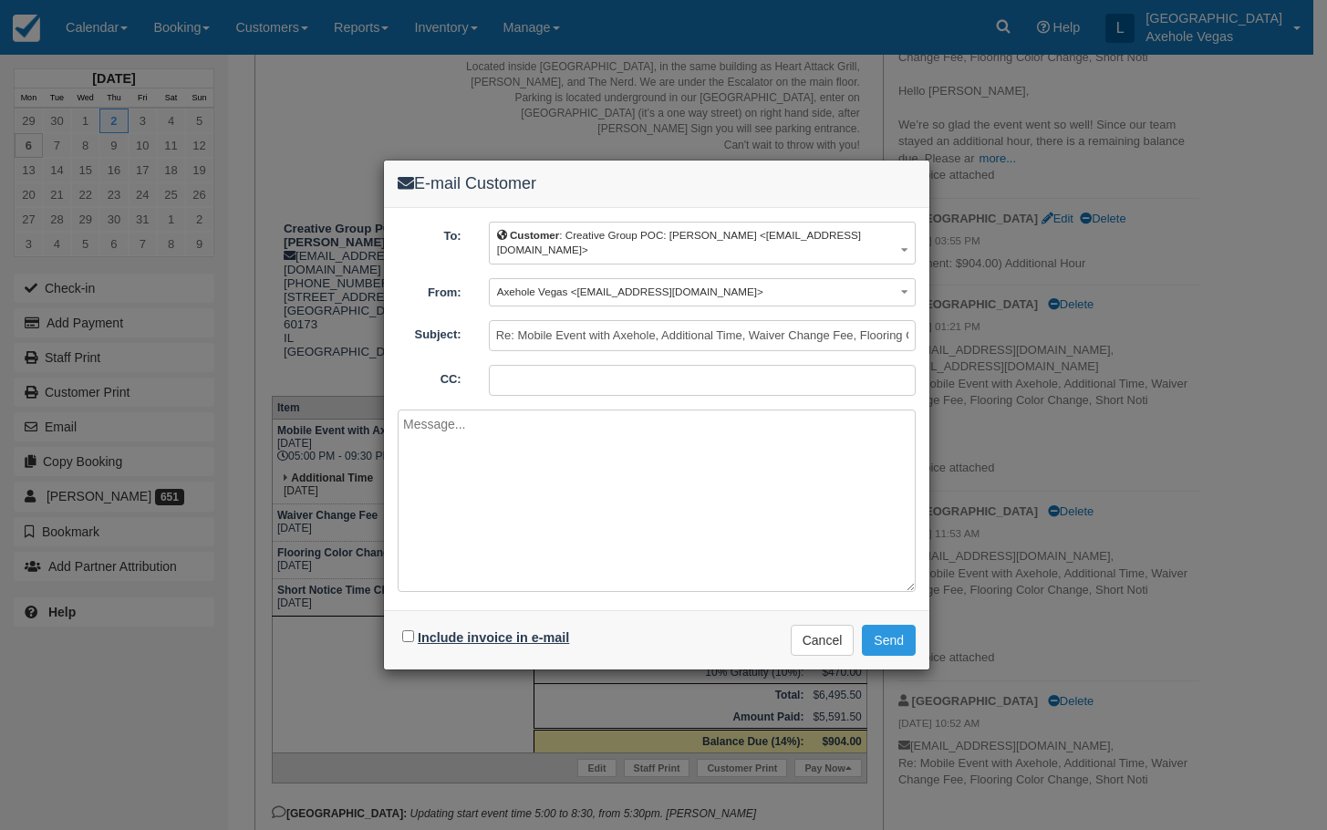  I want to click on label: CC:, so click(429, 377).